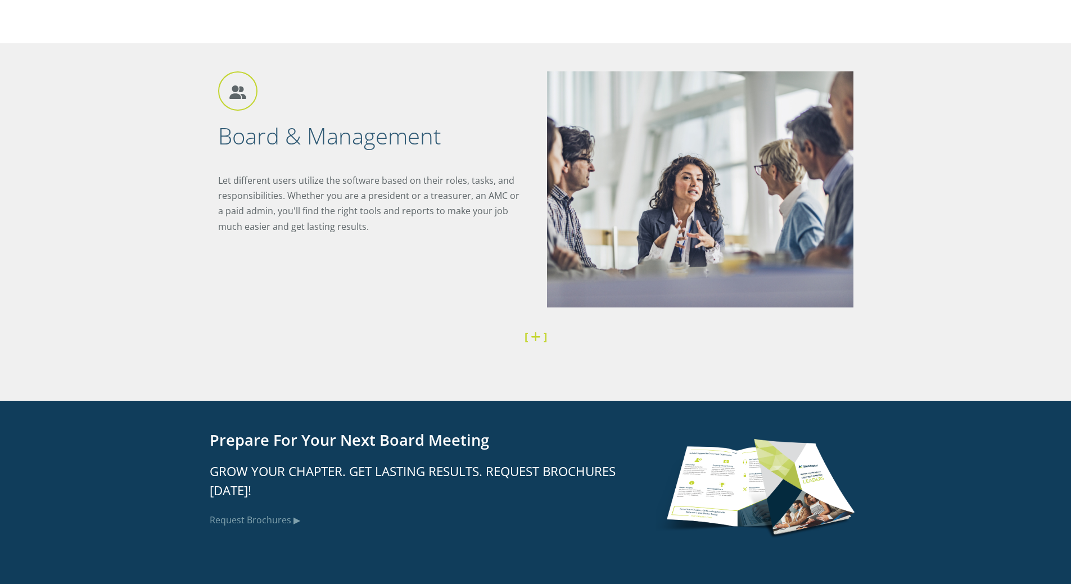  What do you see at coordinates (255, 520) in the screenshot?
I see `a: Request Brochures ▶` at bounding box center [255, 520].